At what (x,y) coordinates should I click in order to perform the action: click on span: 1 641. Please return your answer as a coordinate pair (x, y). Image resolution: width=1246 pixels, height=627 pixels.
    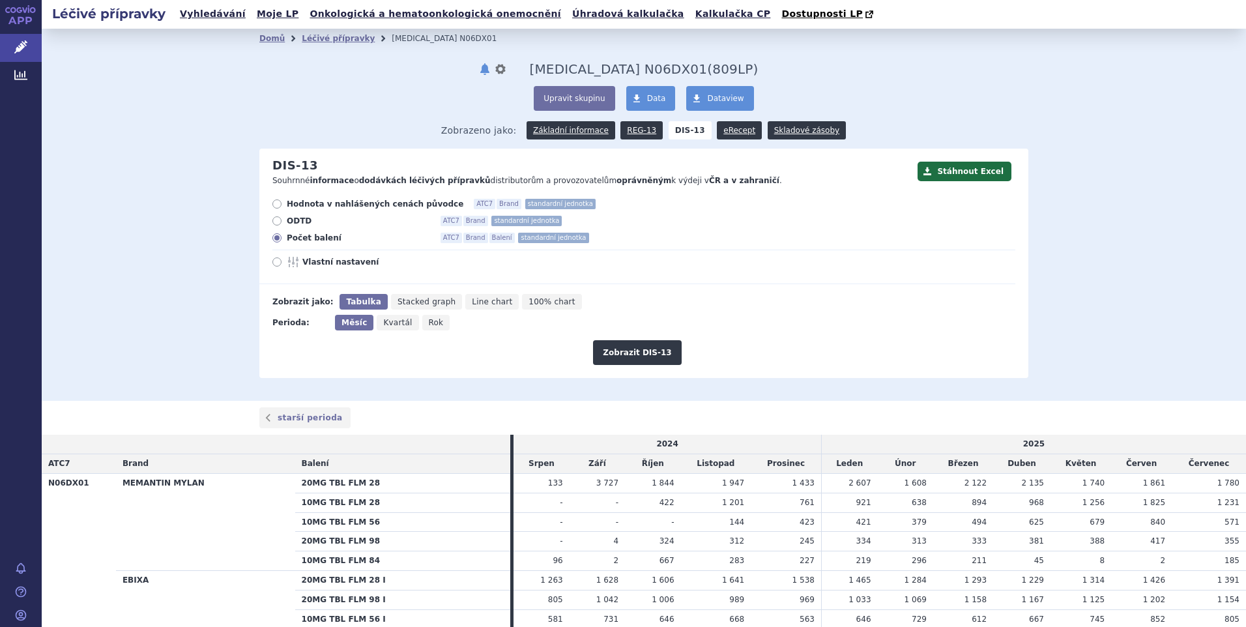
    Looking at the image, I should click on (733, 580).